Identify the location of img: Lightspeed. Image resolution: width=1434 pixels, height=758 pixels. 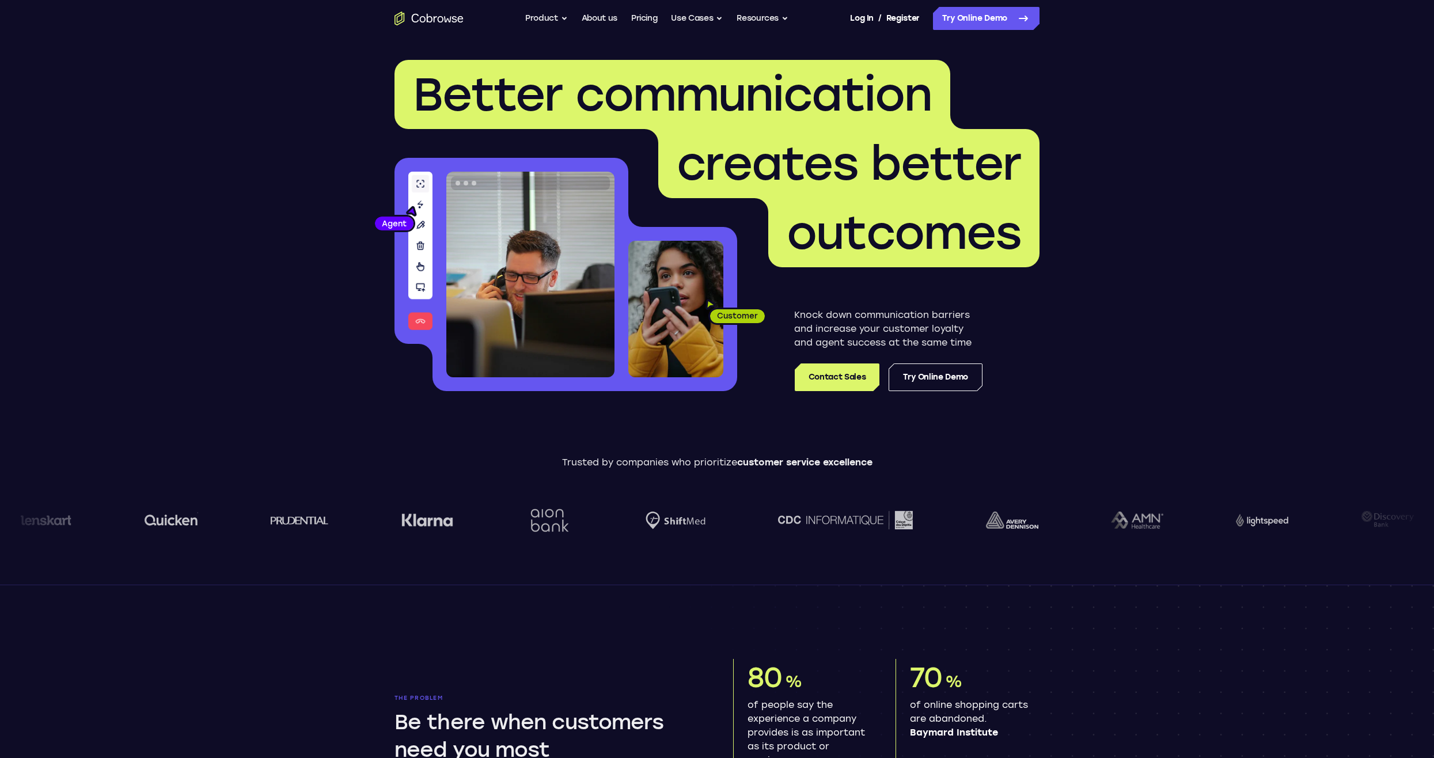
(1262, 519).